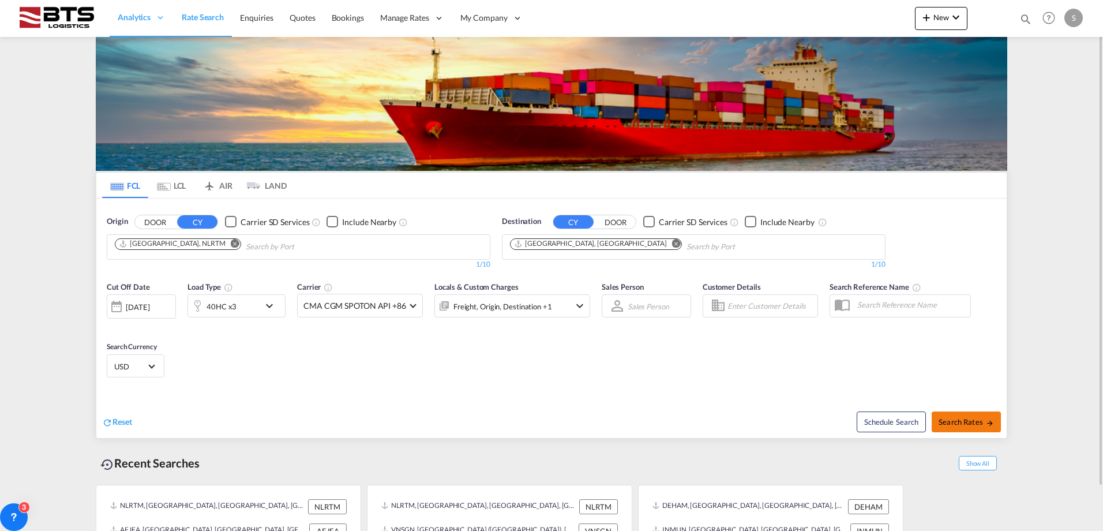 Image resolution: width=1103 pixels, height=531 pixels. Describe the element at coordinates (130, 366) in the screenshot. I see `span: USD` at that location.